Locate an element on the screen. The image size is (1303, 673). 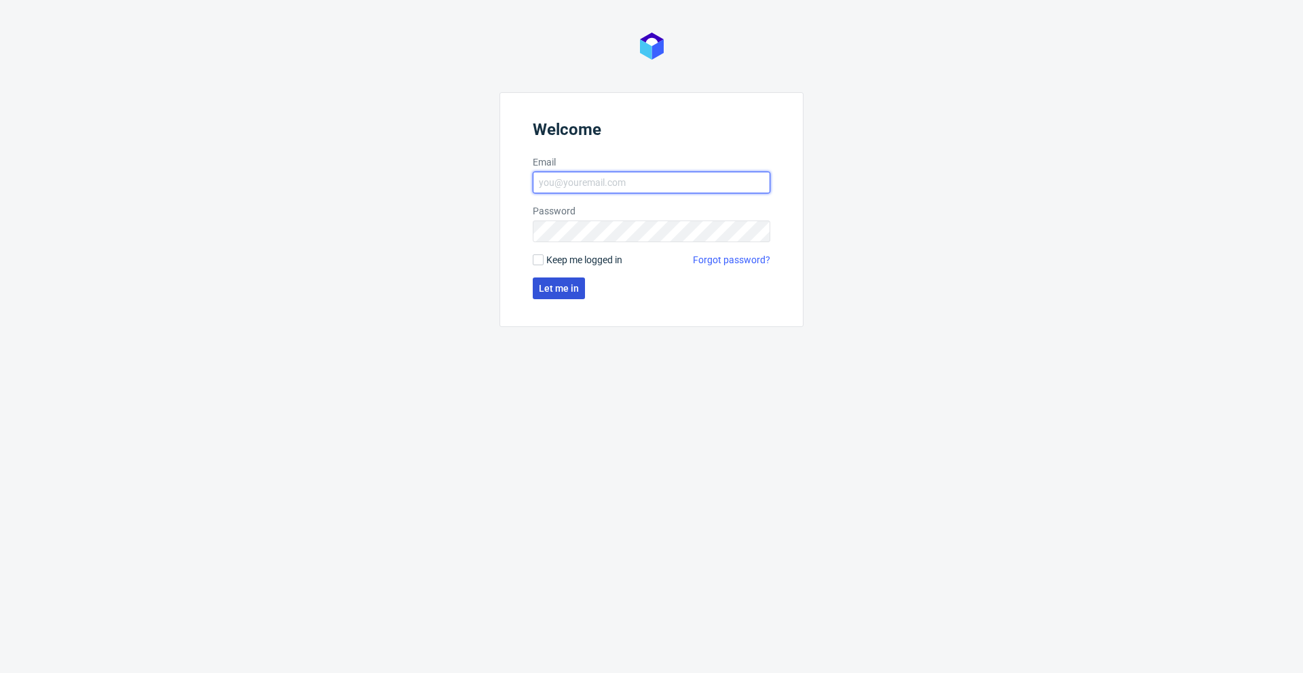
input: you@youremail.com is located at coordinates (652, 183).